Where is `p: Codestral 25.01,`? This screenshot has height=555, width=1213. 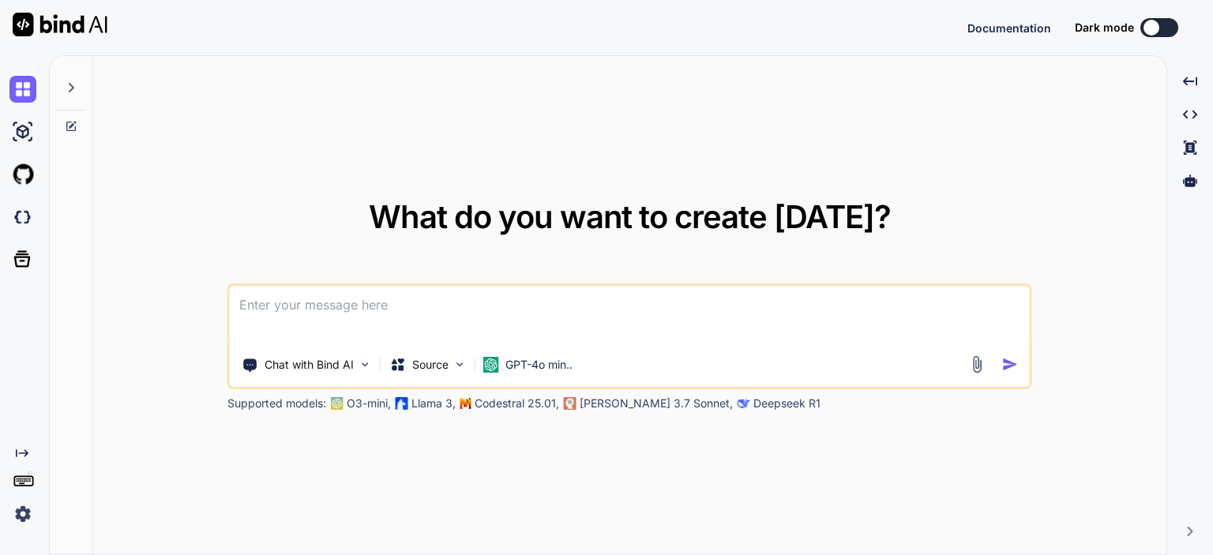 p: Codestral 25.01, is located at coordinates (516, 404).